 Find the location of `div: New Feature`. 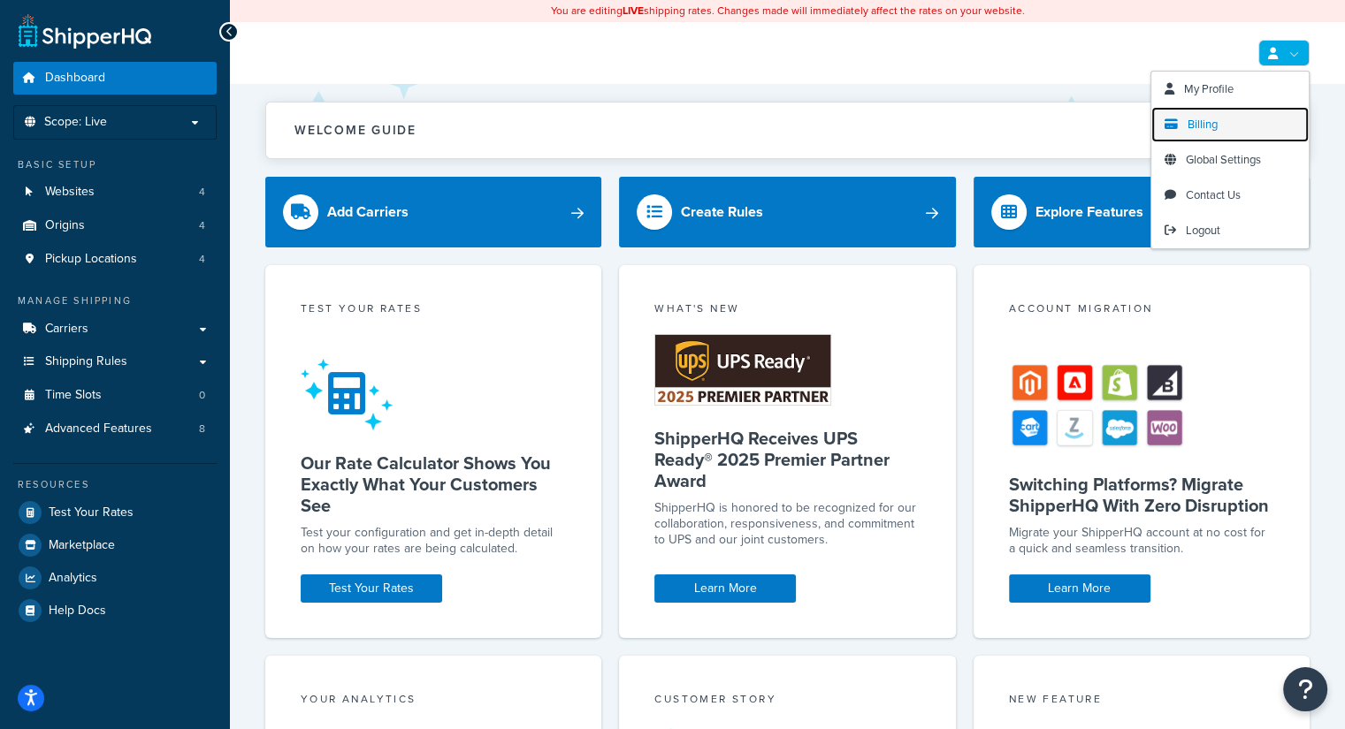

div: New Feature is located at coordinates (1142, 701).